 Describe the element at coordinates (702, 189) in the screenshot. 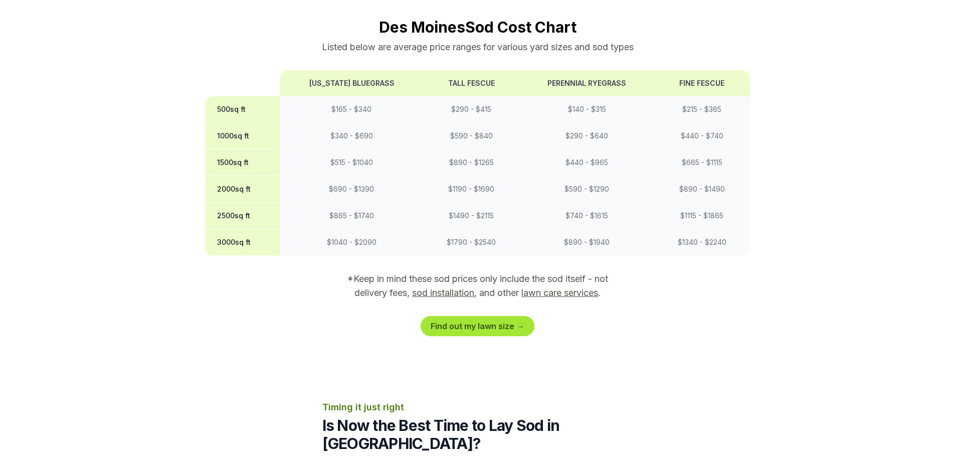

I see `td: $ 890 - $ 1490` at that location.